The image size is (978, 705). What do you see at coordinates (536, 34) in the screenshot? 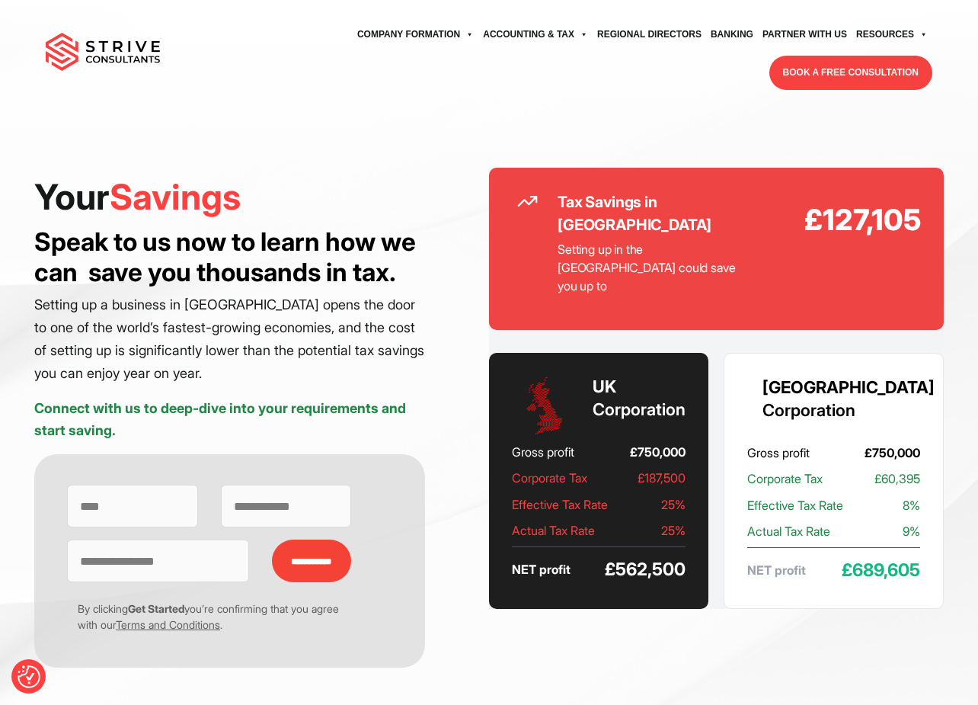
I see `a: Accounting & Tax` at bounding box center [536, 34].